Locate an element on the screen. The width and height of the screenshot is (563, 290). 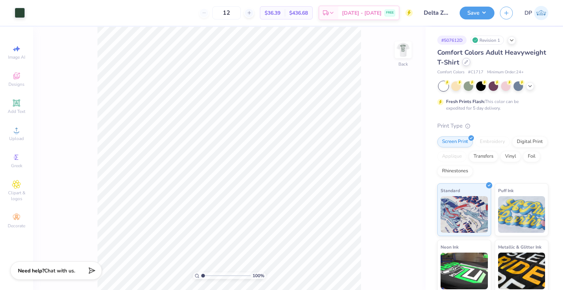
span: Decorate is located at coordinates (16, 226).